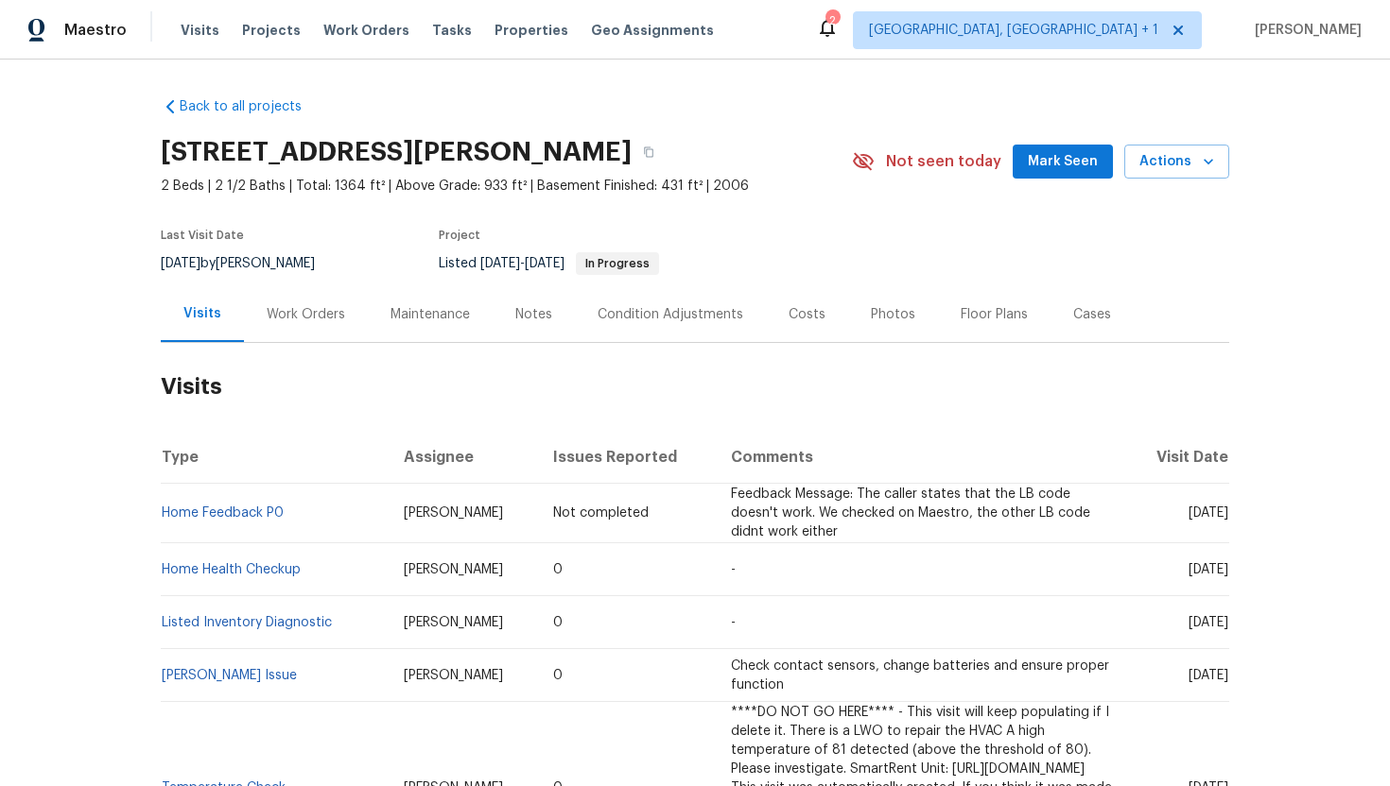 This screenshot has width=1390, height=786. I want to click on span: Not completed, so click(600, 513).